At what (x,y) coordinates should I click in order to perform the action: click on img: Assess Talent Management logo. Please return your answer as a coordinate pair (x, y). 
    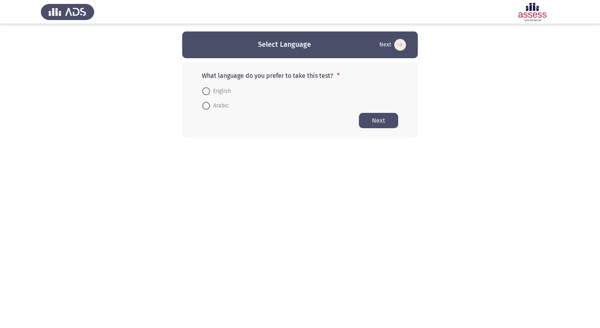
    Looking at the image, I should click on (68, 12).